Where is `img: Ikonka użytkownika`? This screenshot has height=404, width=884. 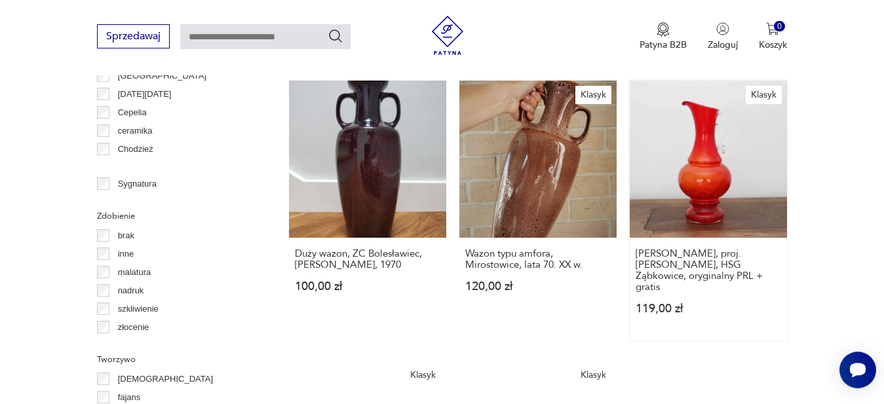 img: Ikonka użytkownika is located at coordinates (723, 29).